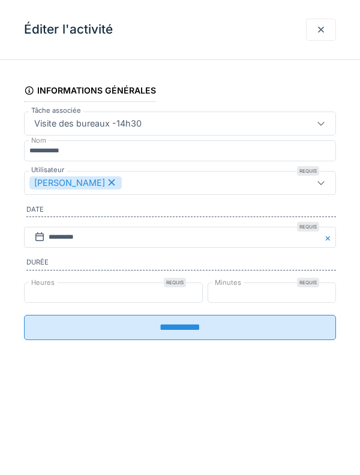  What do you see at coordinates (228, 283) in the screenshot?
I see `label: Minutes` at bounding box center [228, 283].